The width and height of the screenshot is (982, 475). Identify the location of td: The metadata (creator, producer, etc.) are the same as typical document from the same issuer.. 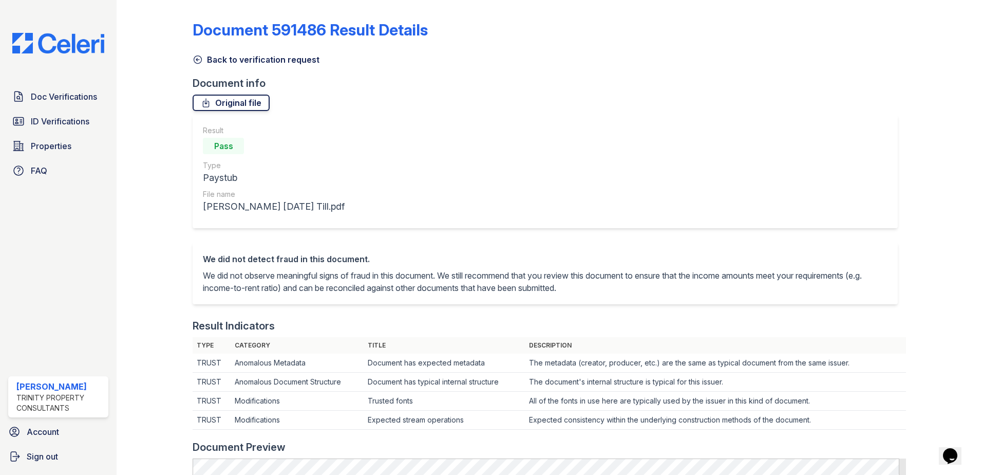
(716, 363).